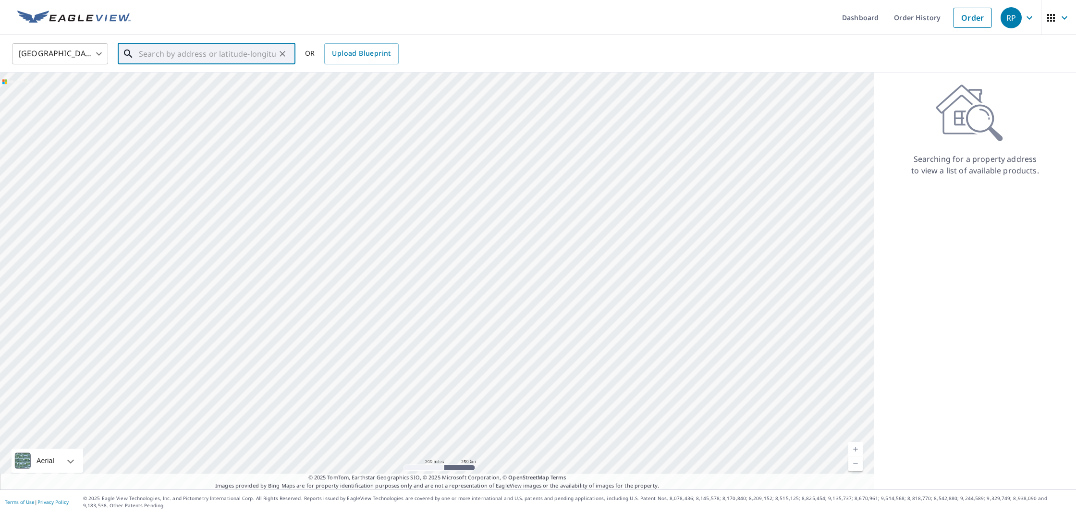 Image resolution: width=1076 pixels, height=514 pixels. I want to click on button: Clear, so click(282, 54).